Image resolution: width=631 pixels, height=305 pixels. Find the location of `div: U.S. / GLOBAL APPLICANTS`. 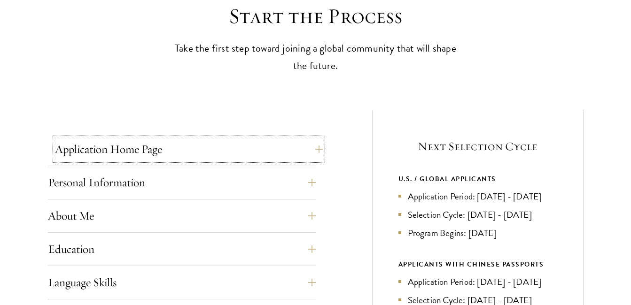

div: U.S. / GLOBAL APPLICANTS is located at coordinates (478, 179).